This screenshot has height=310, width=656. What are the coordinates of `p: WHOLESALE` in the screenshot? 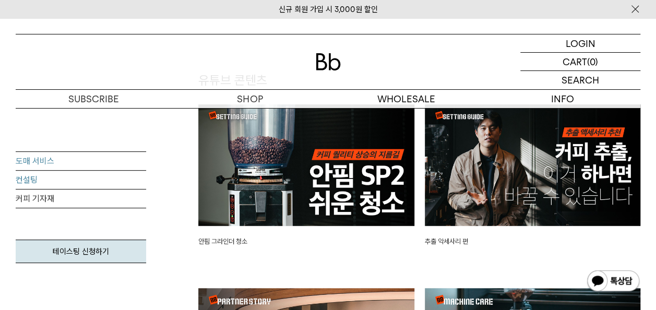 It's located at (406, 99).